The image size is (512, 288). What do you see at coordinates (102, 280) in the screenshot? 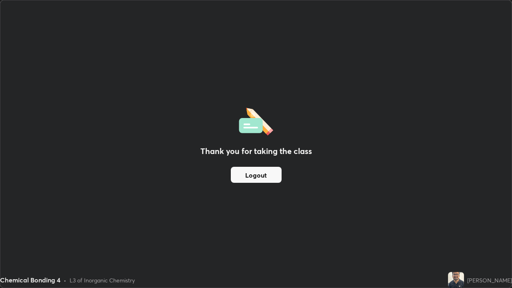
I see `div: L3 of Inorganic Chemistry` at bounding box center [102, 280].